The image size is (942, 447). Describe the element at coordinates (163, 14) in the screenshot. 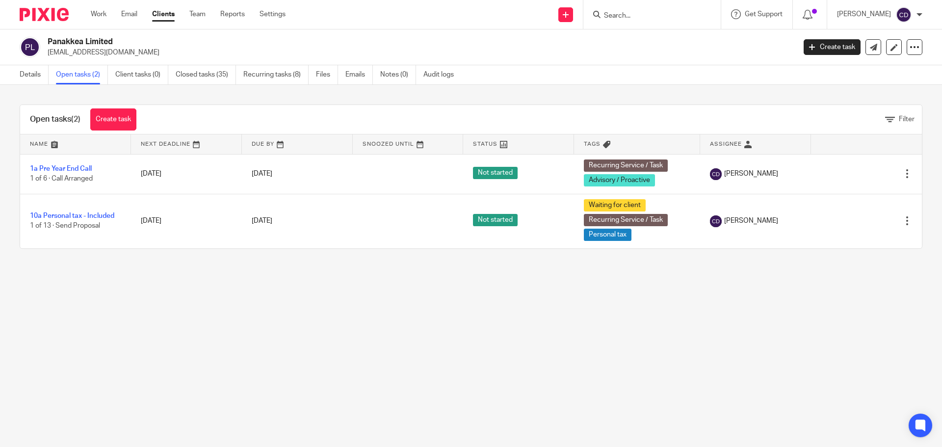

I see `a: Clients` at that location.